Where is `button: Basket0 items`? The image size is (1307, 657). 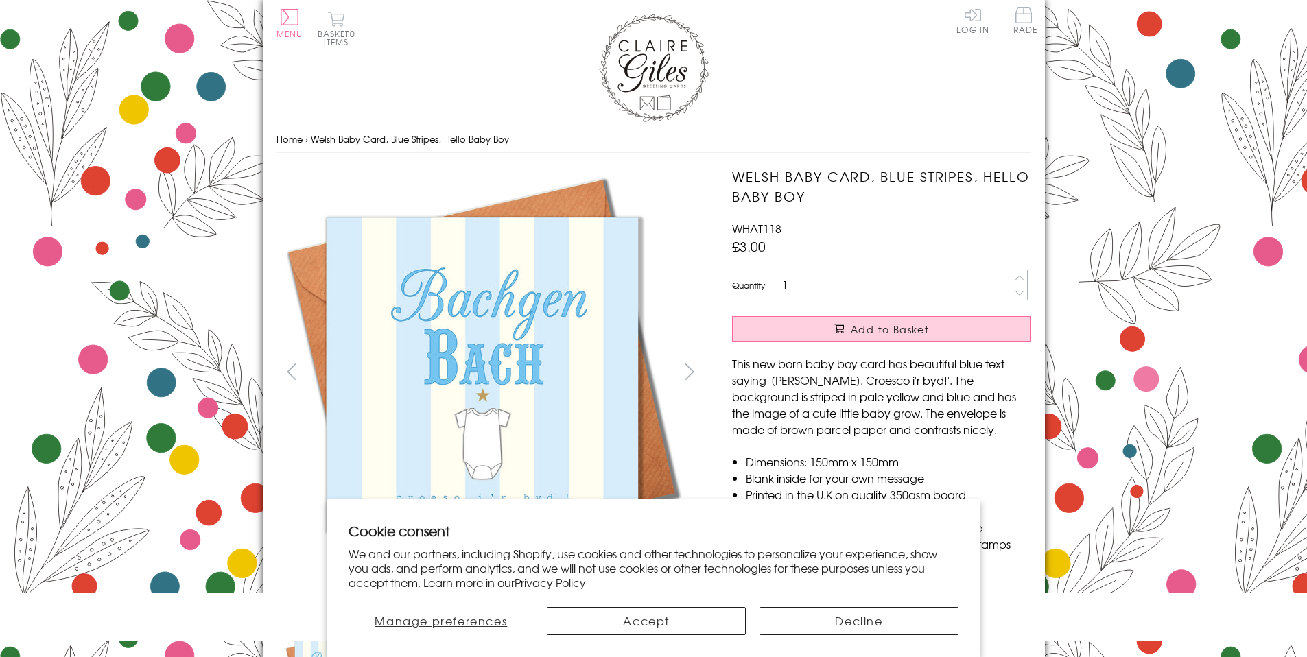
button: Basket0 items is located at coordinates (336, 28).